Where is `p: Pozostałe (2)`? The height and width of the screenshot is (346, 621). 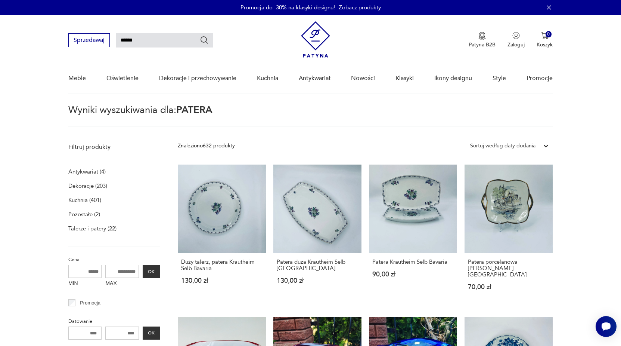
p: Pozostałe (2) is located at coordinates (84, 214).